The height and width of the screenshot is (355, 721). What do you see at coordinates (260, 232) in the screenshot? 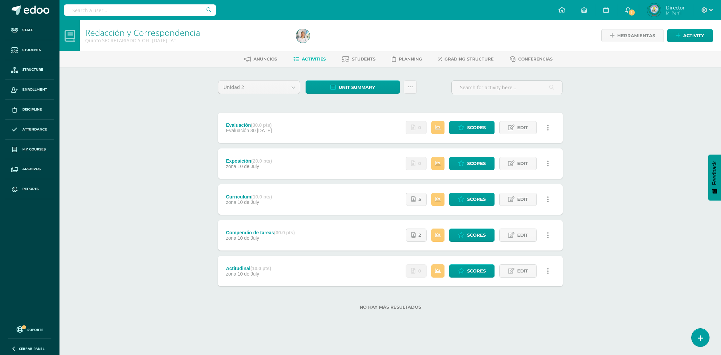
I see `div: Compendio de tareas` at bounding box center [260, 232].